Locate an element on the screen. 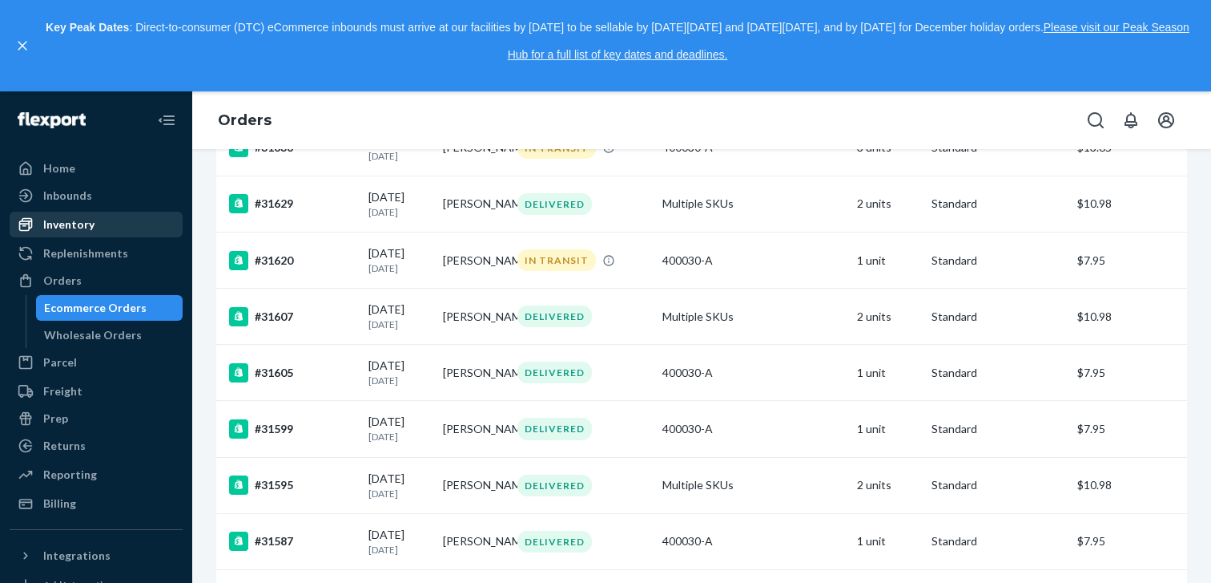 The height and width of the screenshot is (583, 1211). a: Please visit our Peak Season Hub for a full list of key dates and deadlines. is located at coordinates (849, 41).